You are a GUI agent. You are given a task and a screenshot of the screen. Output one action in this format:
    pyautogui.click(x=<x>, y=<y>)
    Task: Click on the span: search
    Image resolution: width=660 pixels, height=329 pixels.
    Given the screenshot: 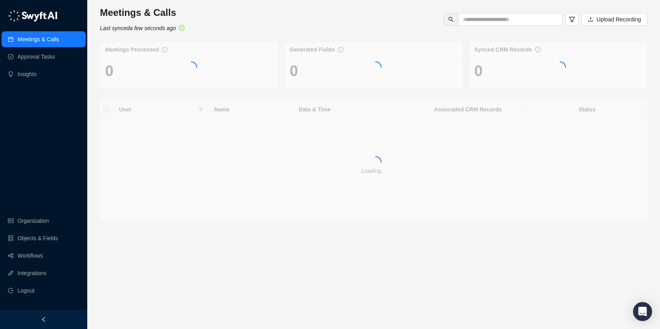 What is the action you would take?
    pyautogui.click(x=451, y=19)
    